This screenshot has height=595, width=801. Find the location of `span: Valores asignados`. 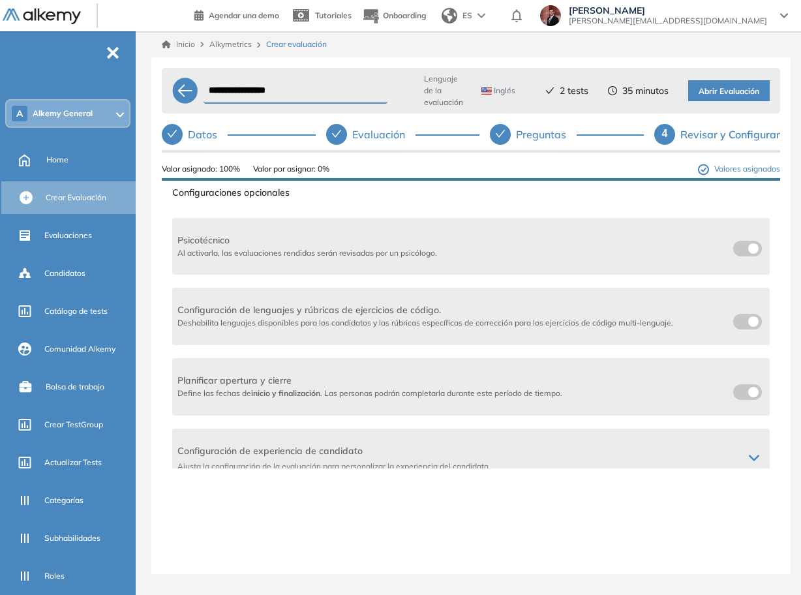

span: Valores asignados is located at coordinates (739, 169).